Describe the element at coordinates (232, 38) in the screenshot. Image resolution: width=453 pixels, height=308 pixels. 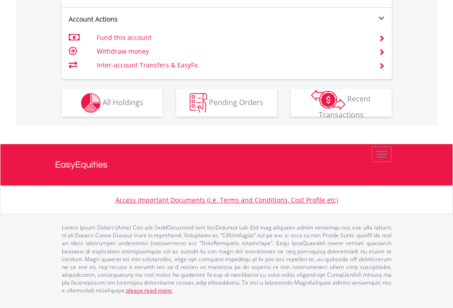
I see `td: Fund this account` at that location.